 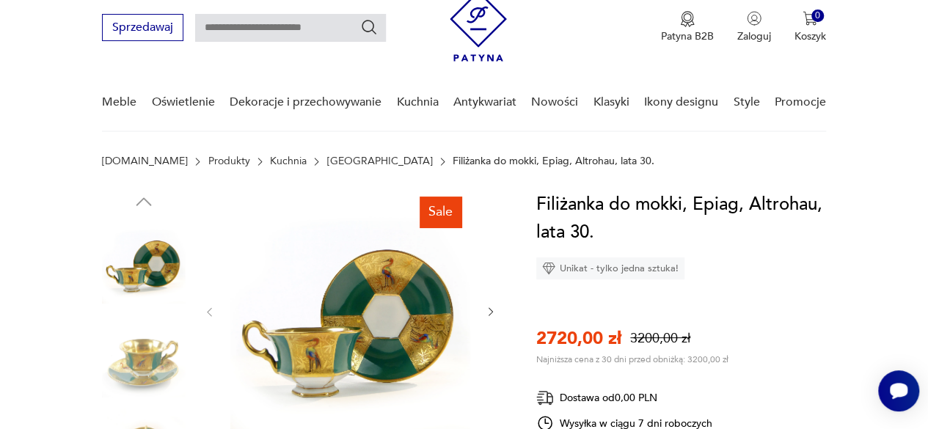 What do you see at coordinates (553, 161) in the screenshot?
I see `p: Filiżanka do mokki, Epiag, Altrohau, lata 30.` at bounding box center [553, 161].